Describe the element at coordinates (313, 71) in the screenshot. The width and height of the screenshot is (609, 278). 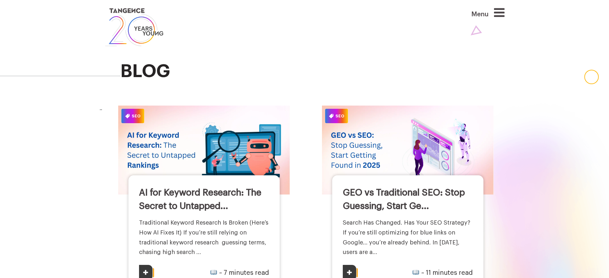
I see `h2: blog` at that location.